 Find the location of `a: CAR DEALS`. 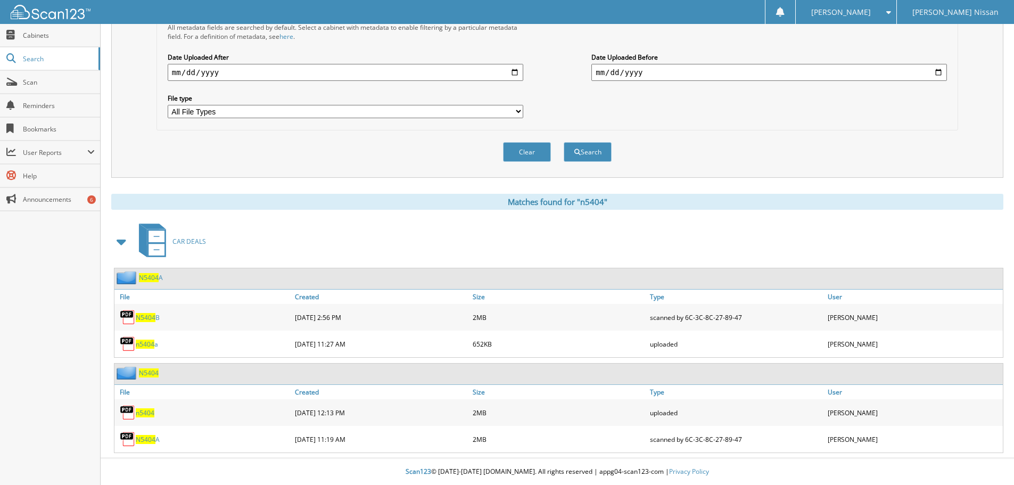

a: CAR DEALS is located at coordinates (169, 241).